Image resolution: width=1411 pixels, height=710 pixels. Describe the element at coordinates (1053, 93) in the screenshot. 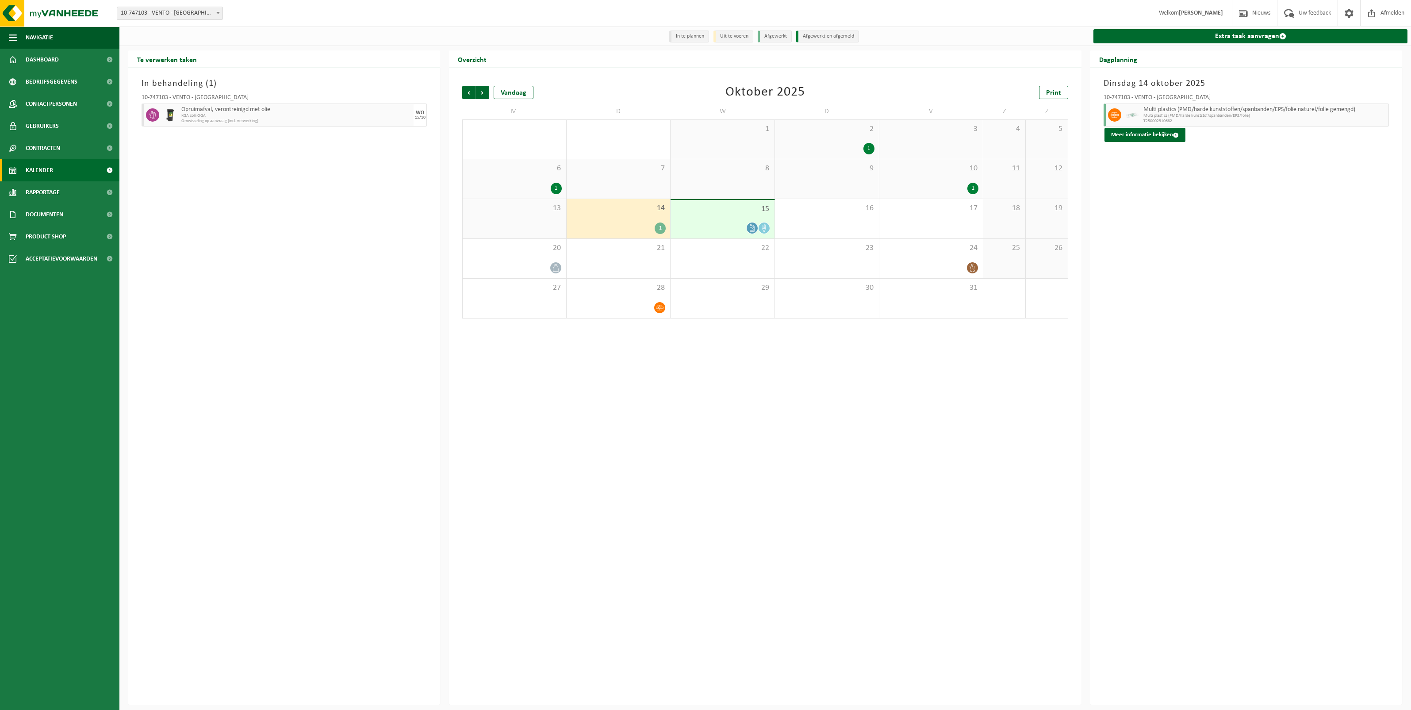

I see `span: Print` at that location.